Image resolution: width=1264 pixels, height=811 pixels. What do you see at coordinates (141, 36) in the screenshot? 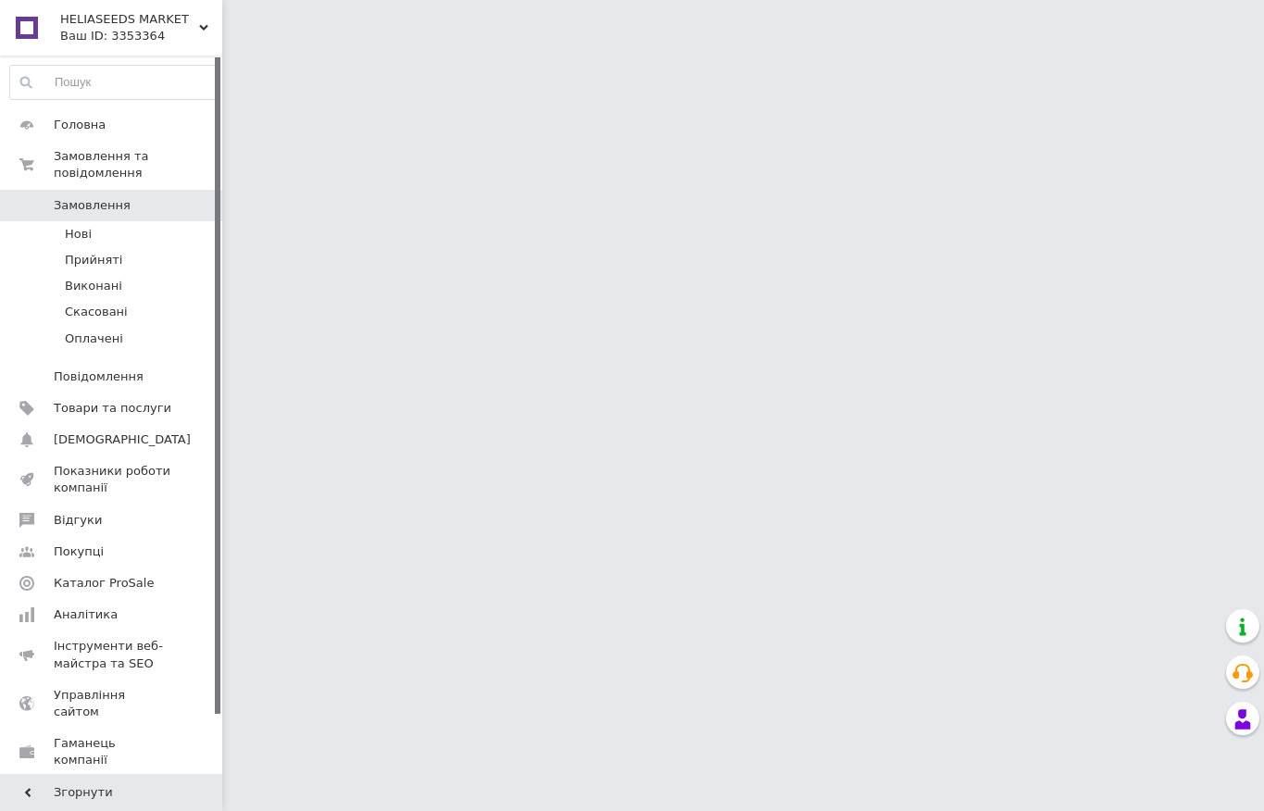
I see `div: Ваш ID: 3353364` at bounding box center [141, 36].